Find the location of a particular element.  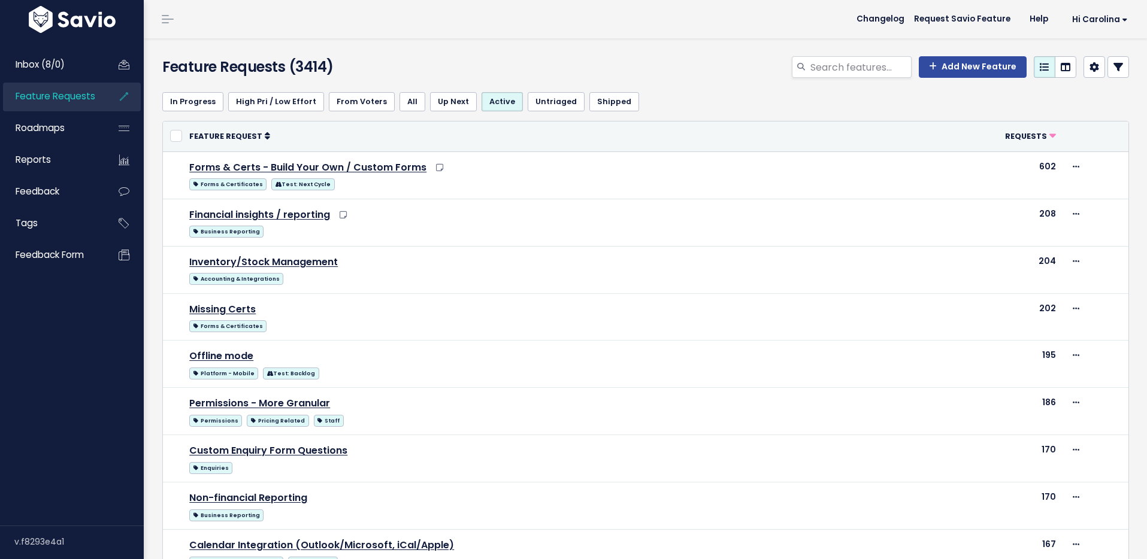

a: Up Next is located at coordinates (453, 102).